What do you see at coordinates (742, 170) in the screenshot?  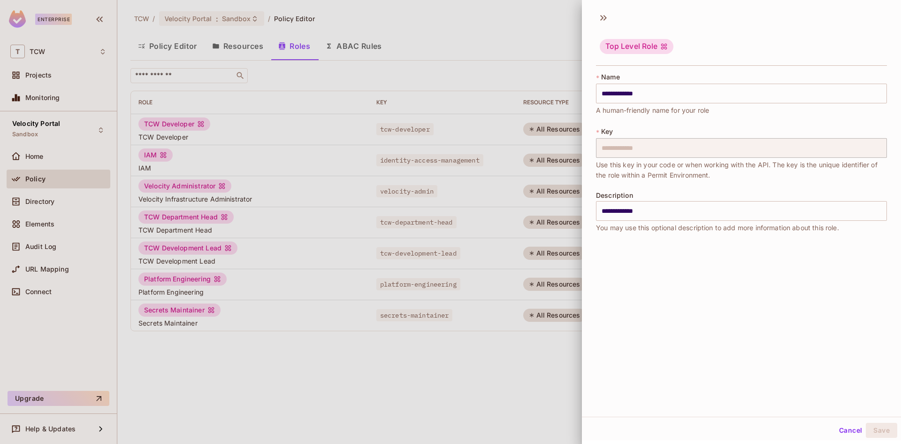 I see `span: Use this key in your code or when working with the API. The key is the unique identifier of the r...` at bounding box center [742, 170].